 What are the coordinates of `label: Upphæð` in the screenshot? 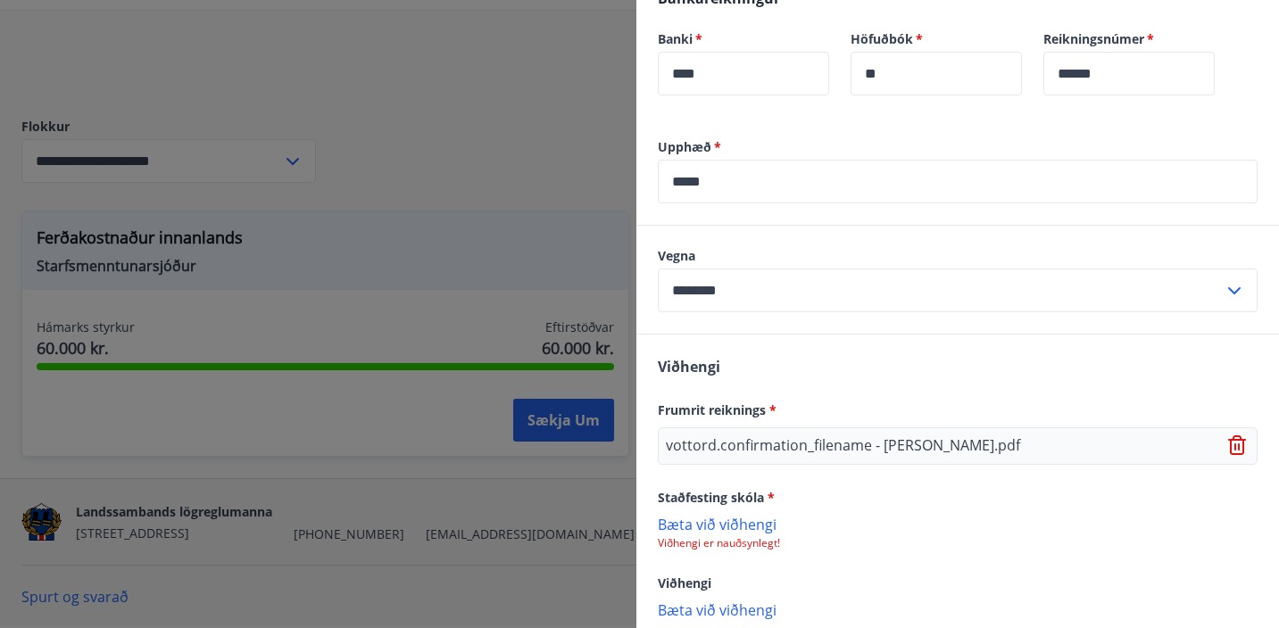 It's located at (957, 147).